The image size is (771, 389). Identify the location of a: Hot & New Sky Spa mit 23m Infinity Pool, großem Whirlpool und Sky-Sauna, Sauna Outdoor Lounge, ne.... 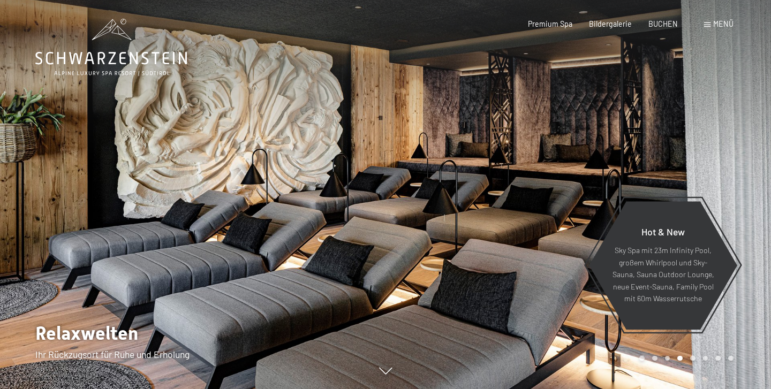
(663, 265).